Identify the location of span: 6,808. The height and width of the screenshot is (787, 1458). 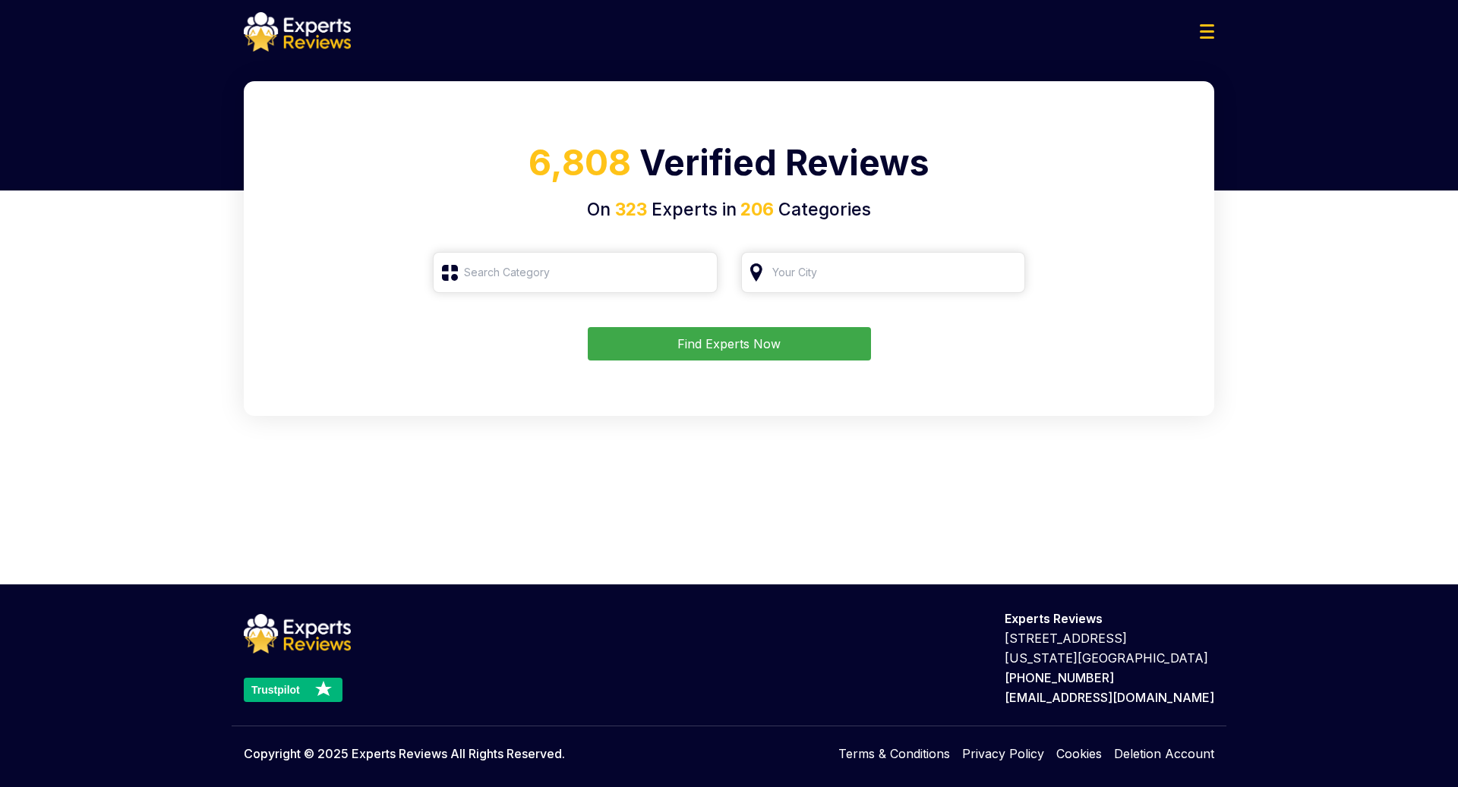
(579, 162).